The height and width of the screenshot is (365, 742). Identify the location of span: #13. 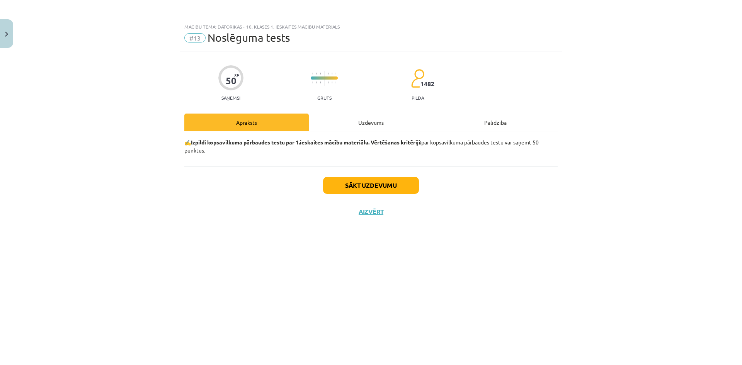
(195, 38).